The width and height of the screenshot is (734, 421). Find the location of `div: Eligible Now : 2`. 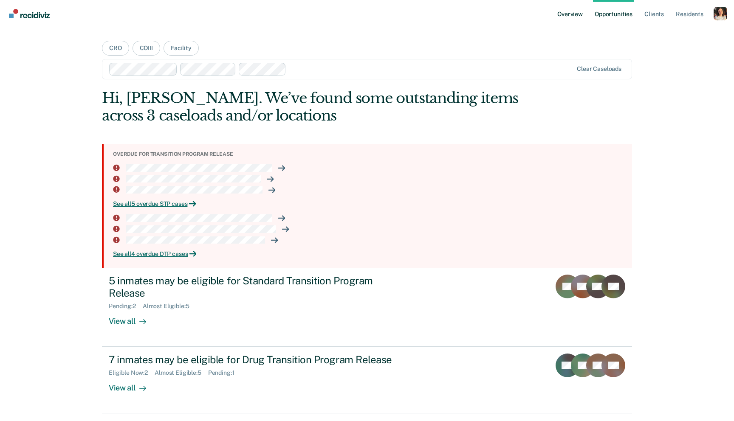

div: Eligible Now : 2 is located at coordinates (132, 373).